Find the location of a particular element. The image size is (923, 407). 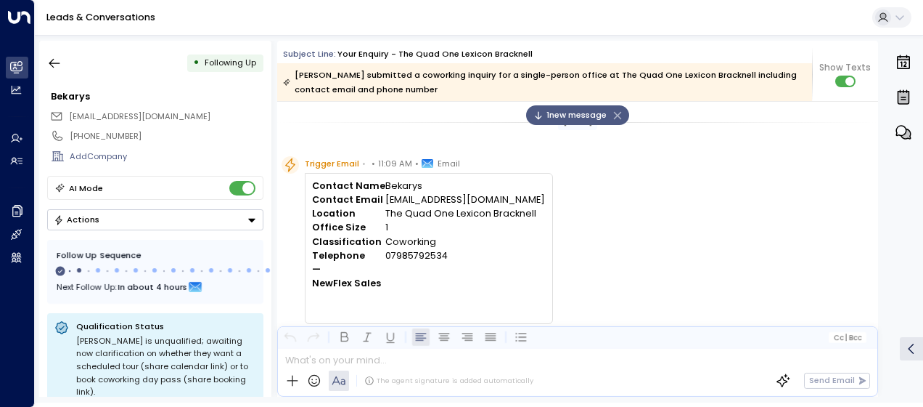

td: Coworking is located at coordinates (465, 241).